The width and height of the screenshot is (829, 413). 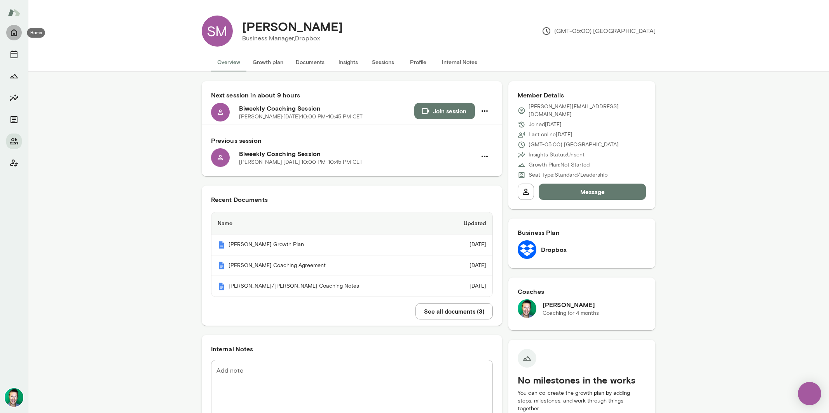 What do you see at coordinates (582, 401) in the screenshot?
I see `p: You can co-create the growth plan by adding steps, milestones, and work through things together.` at bounding box center [582, 401].